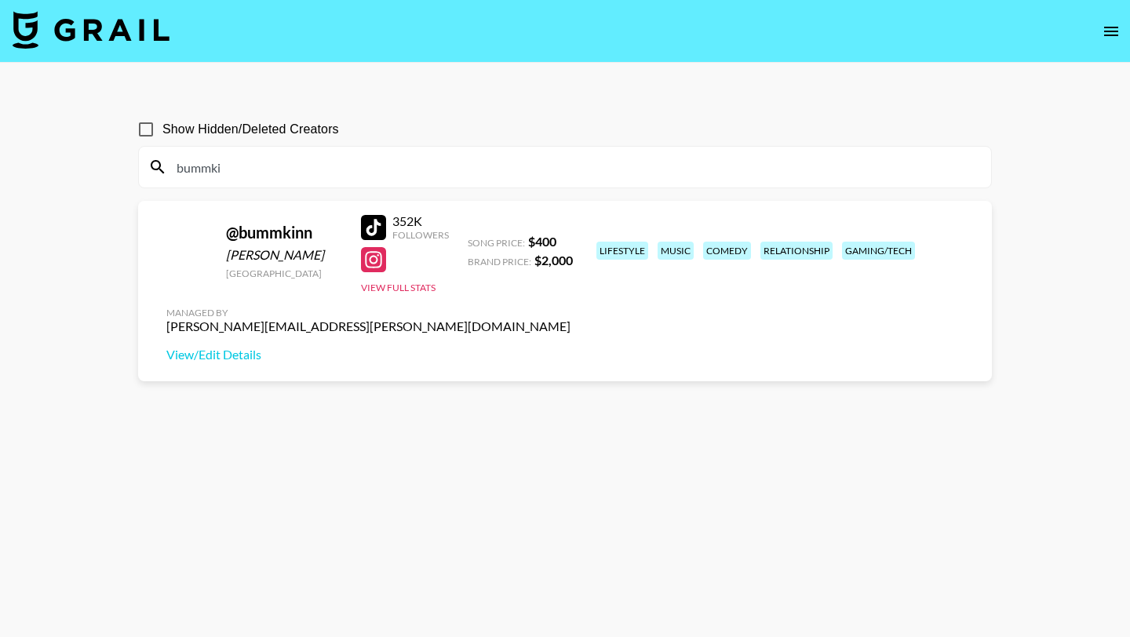  Describe the element at coordinates (727, 250) in the screenshot. I see `div: comedy` at that location.